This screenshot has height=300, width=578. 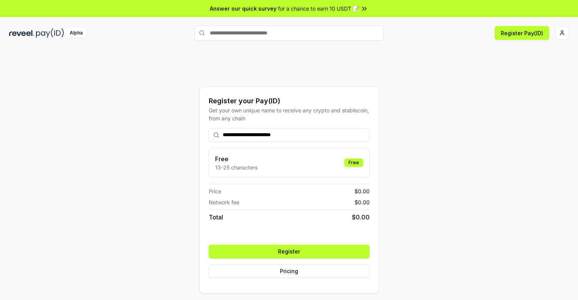 I want to click on h3: Free, so click(x=236, y=159).